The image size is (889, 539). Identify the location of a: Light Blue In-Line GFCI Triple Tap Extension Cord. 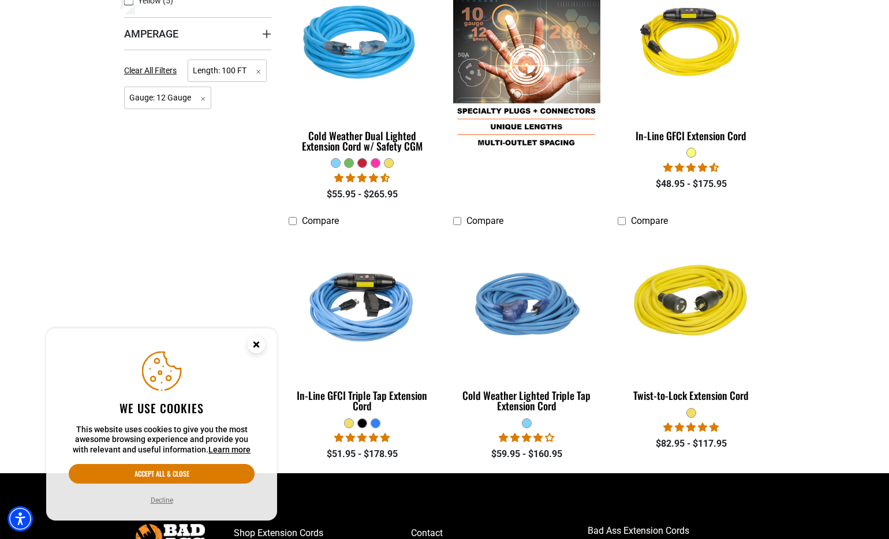
(362, 325).